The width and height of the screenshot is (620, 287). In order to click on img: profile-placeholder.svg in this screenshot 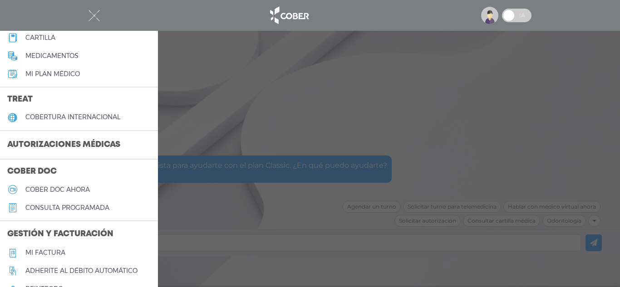, I will do `click(490, 15)`.